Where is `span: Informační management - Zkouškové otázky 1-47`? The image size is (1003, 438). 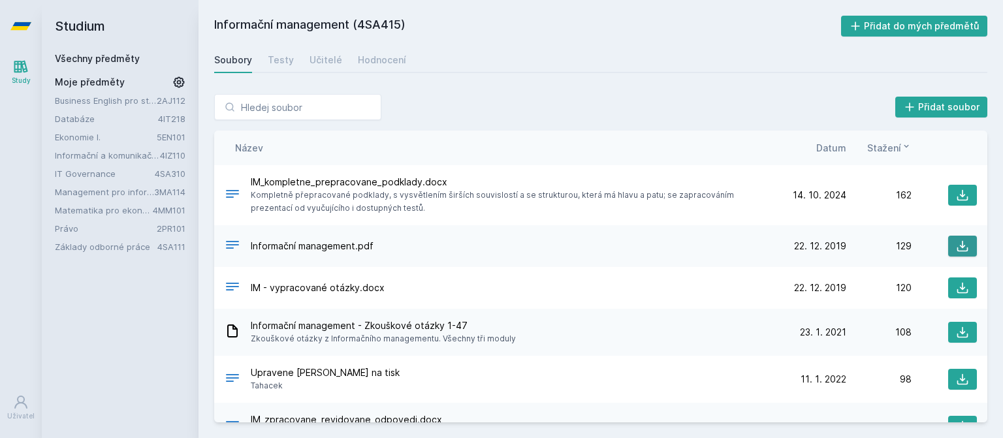 span: Informační management - Zkouškové otázky 1-47 is located at coordinates (383, 326).